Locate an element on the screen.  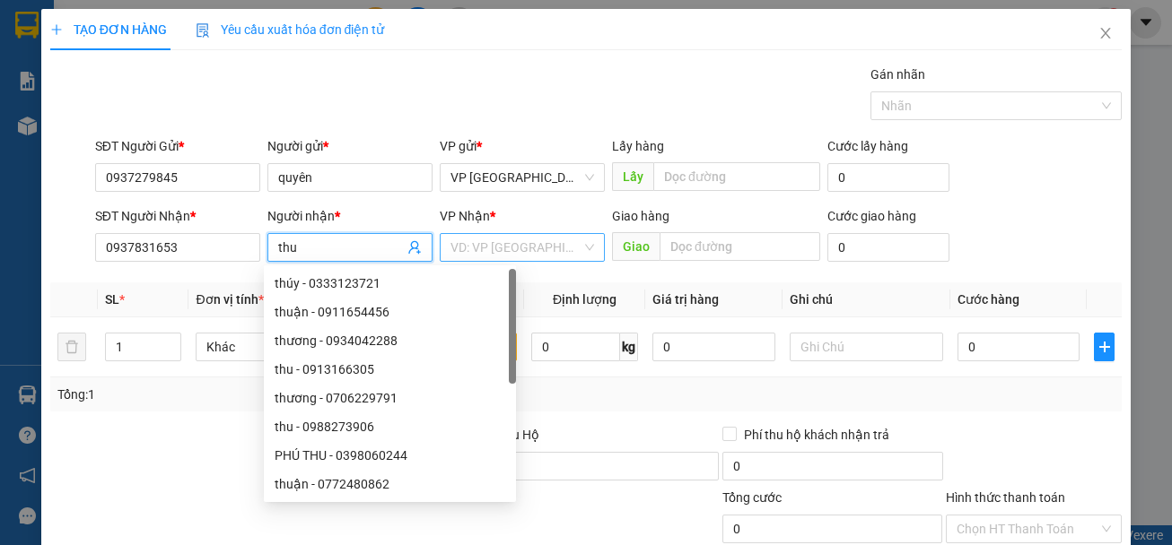
div: thúy - 0333123721 is located at coordinates (389, 283).